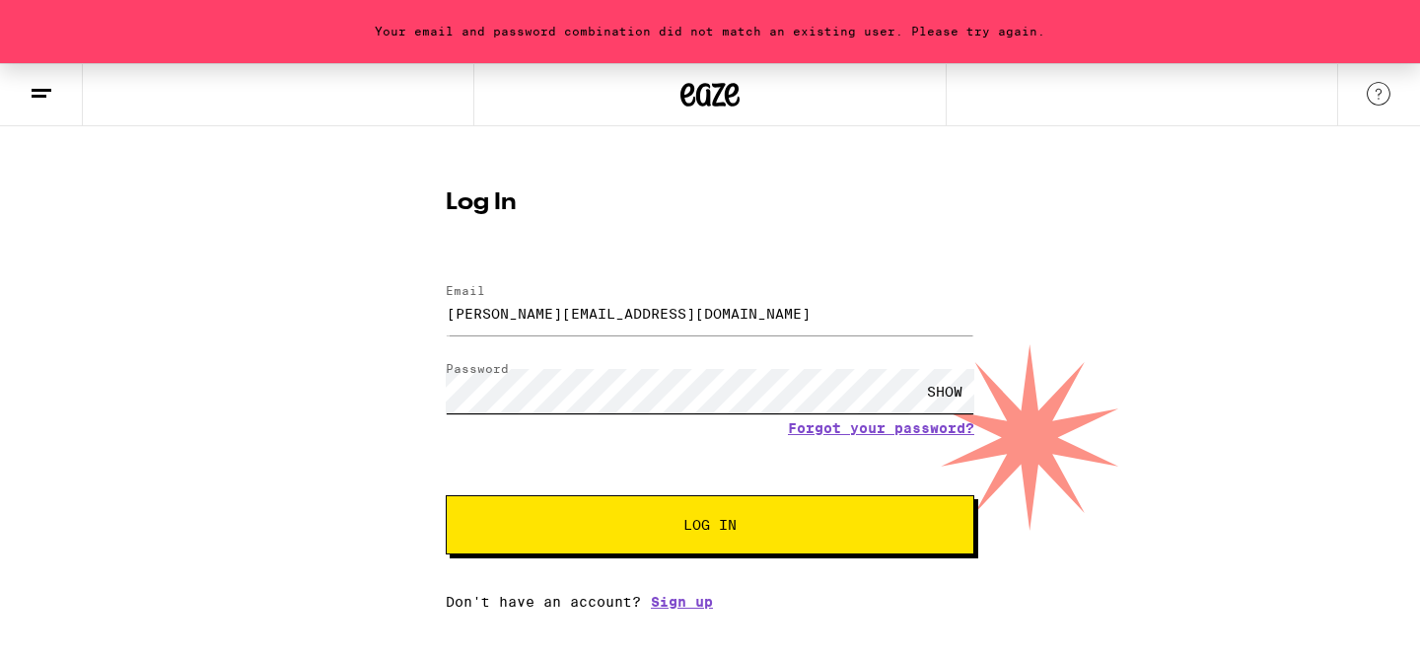  What do you see at coordinates (710, 601) in the screenshot?
I see `div: Don't have an account?` at bounding box center [710, 601].